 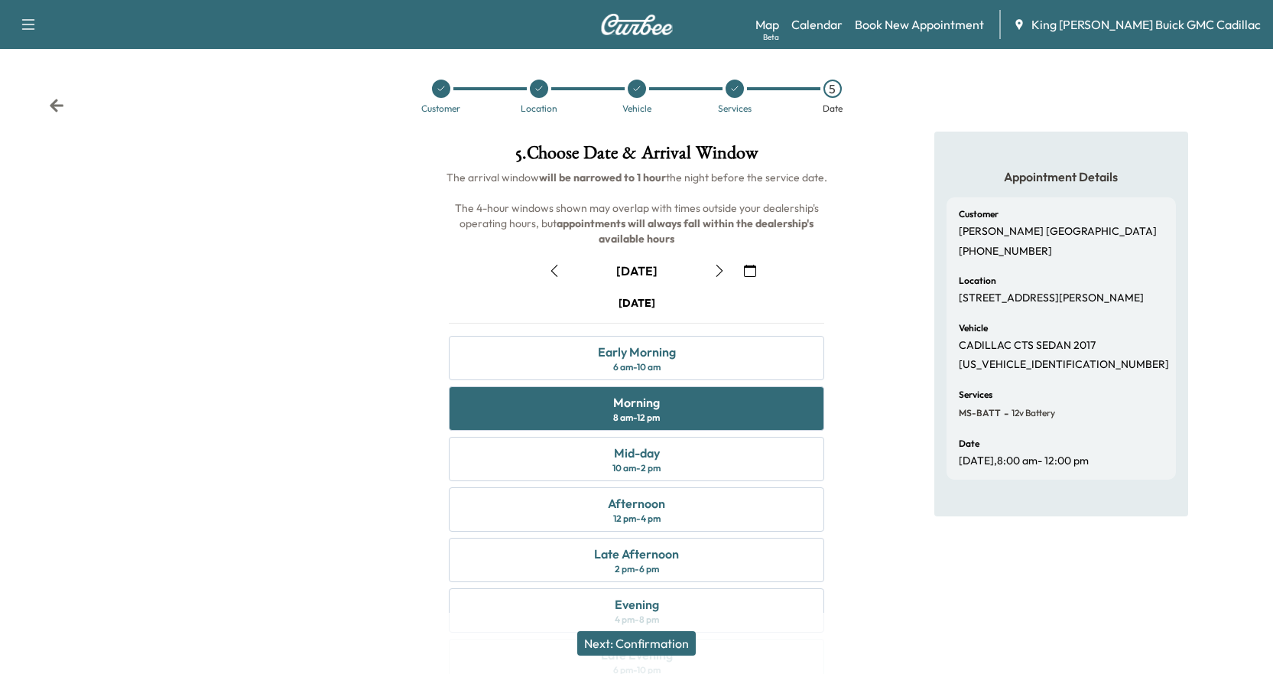 I want to click on div: 2 pm - 6 pm, so click(x=637, y=569).